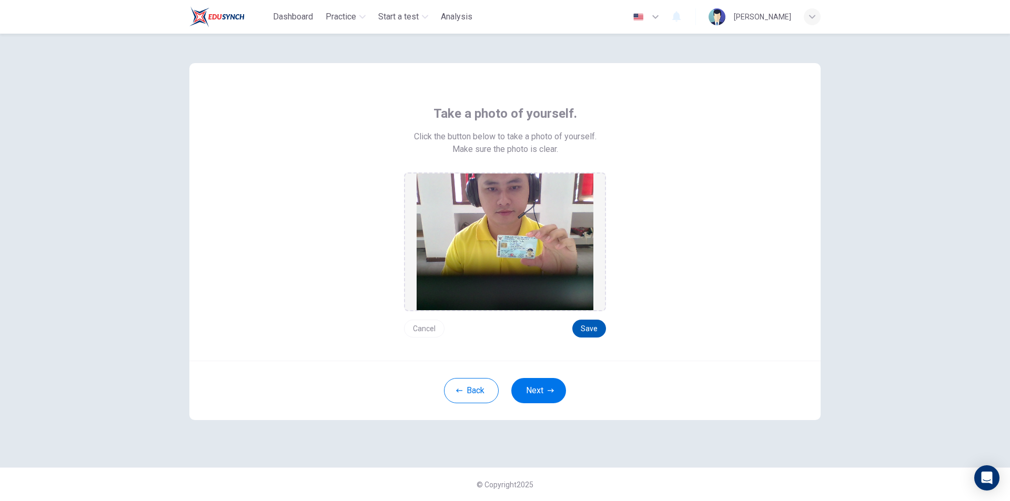 This screenshot has width=1010, height=501. What do you see at coordinates (471, 391) in the screenshot?
I see `button: Back` at bounding box center [471, 391].